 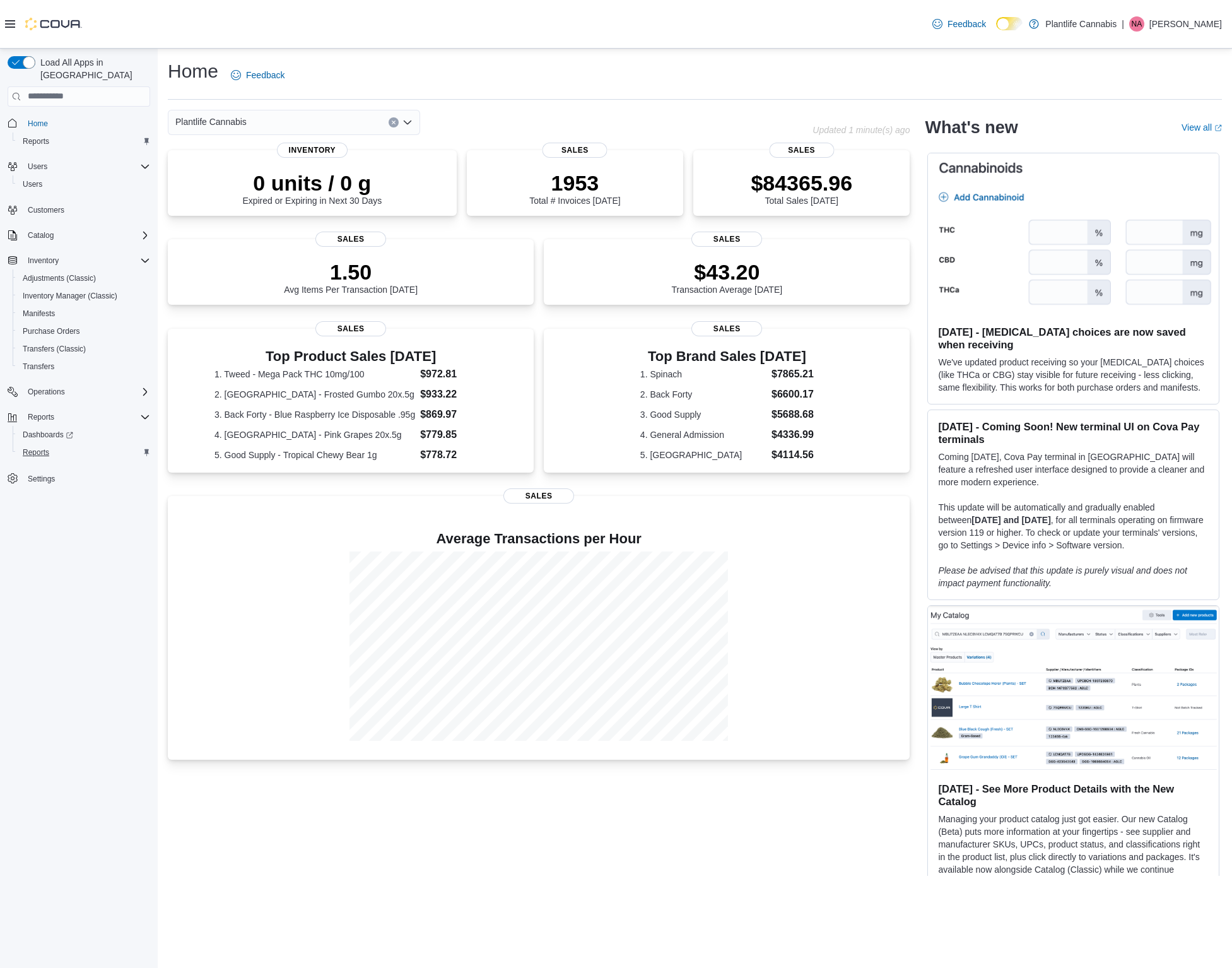 What do you see at coordinates (408, 122) in the screenshot?
I see `button: Open list of options` at bounding box center [408, 122].